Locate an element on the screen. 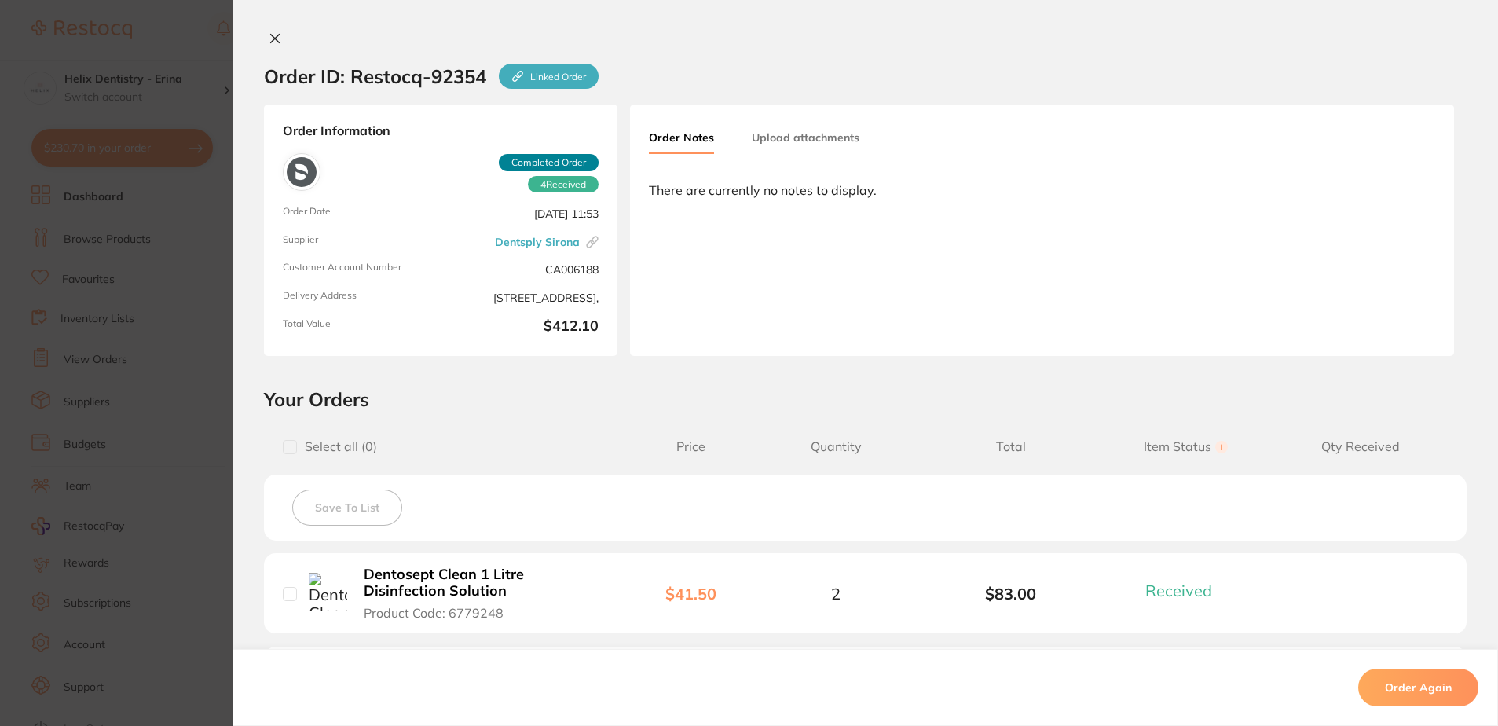 The image size is (1498, 726). span: Total Value is located at coordinates (358, 327).